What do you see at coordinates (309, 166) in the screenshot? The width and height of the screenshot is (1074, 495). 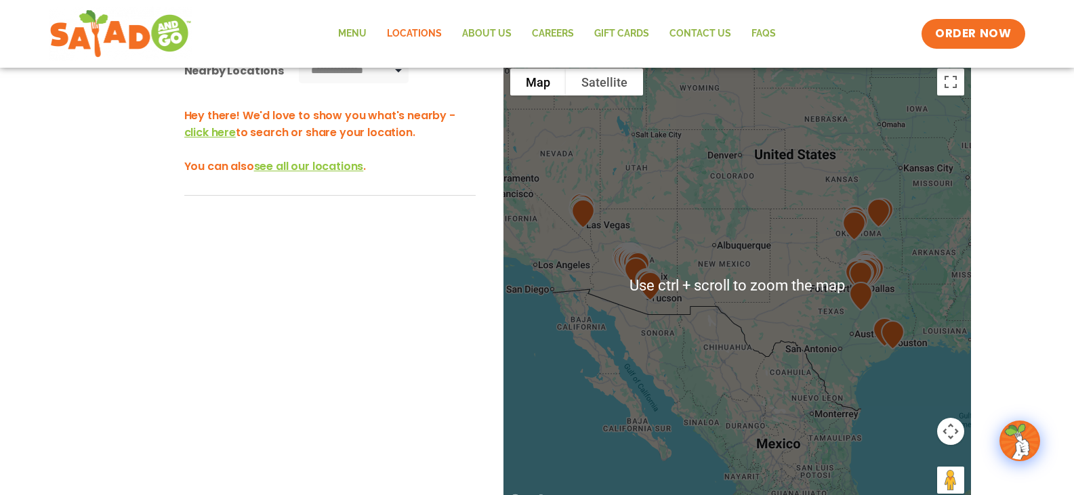 I see `span: see all our locations` at bounding box center [309, 166].